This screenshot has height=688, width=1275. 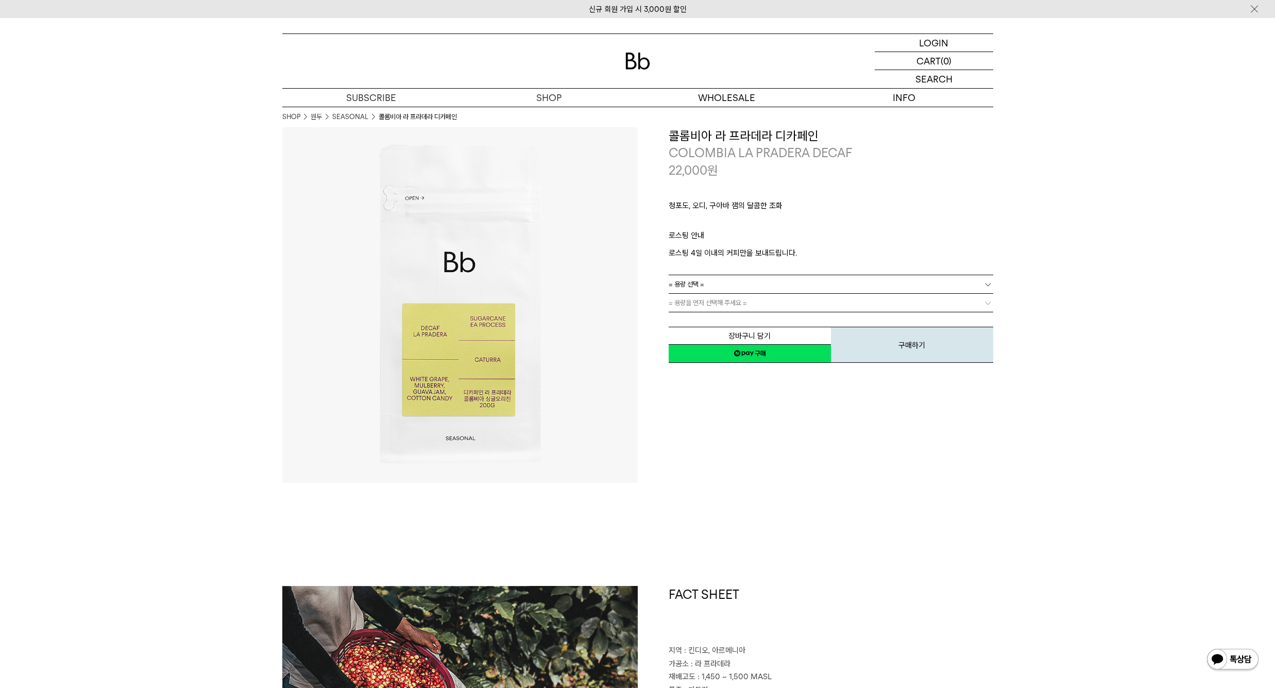 I want to click on span: 가공소, so click(x=678, y=663).